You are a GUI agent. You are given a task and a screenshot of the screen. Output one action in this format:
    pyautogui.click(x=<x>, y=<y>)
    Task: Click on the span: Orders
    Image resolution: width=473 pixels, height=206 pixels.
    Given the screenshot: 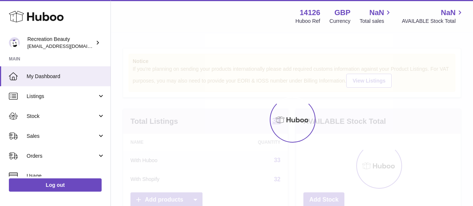 What is the action you would take?
    pyautogui.click(x=62, y=156)
    